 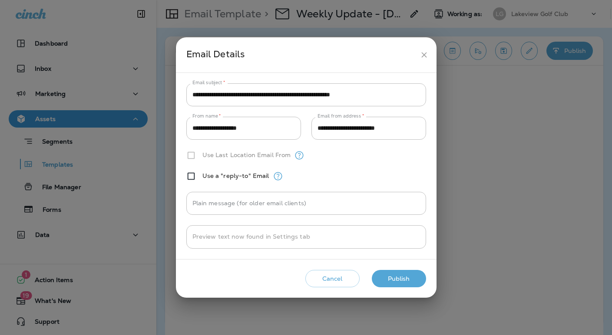 I want to click on label: Email from address, so click(x=341, y=116).